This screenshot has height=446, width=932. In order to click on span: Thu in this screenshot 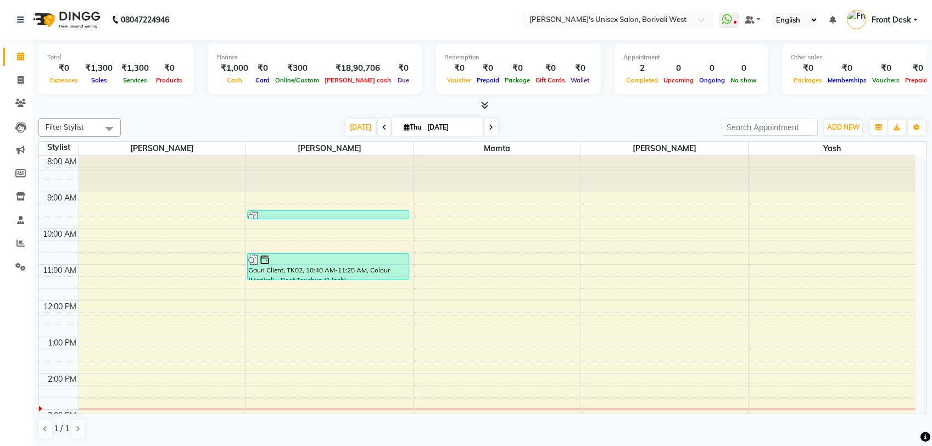, I will do `click(412, 127)`.